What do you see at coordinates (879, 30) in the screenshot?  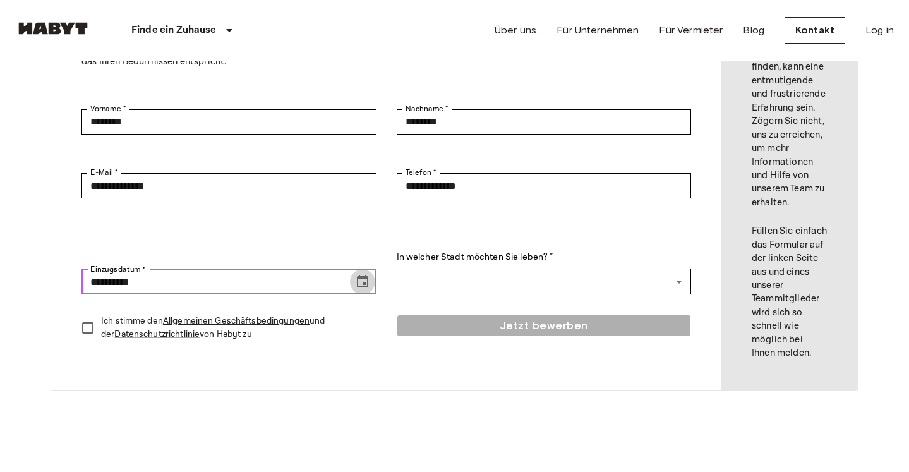 I see `a: Log in` at bounding box center [879, 30].